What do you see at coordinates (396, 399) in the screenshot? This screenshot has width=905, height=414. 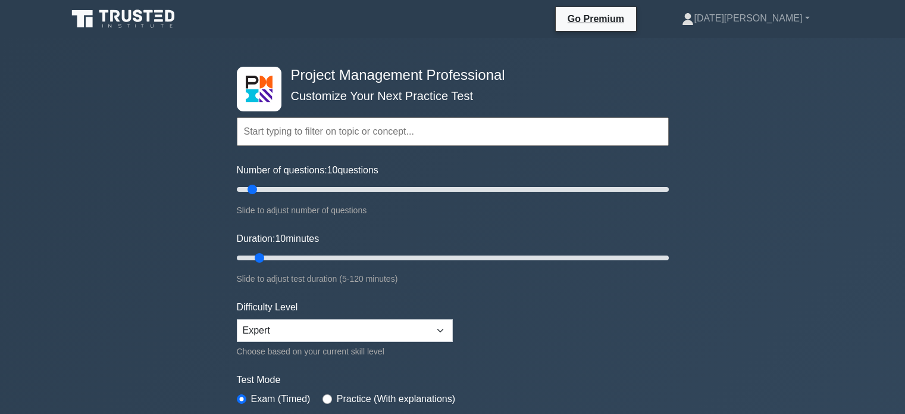 I see `label: Practice (With explanations)` at bounding box center [396, 399].